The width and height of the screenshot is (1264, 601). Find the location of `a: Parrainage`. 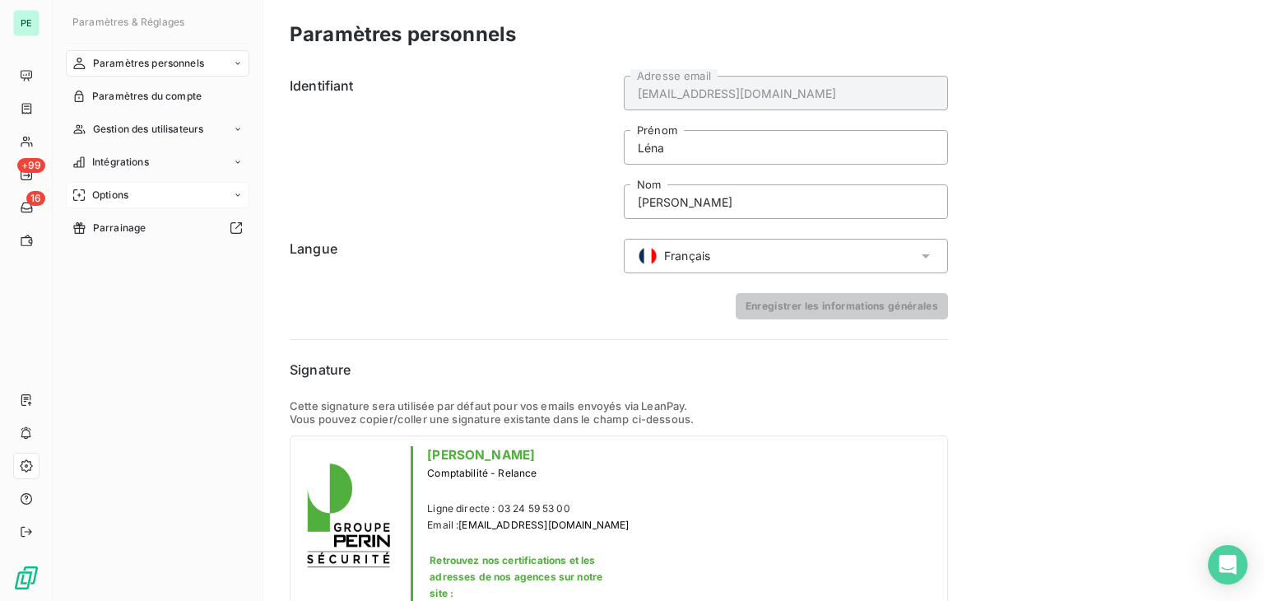

a: Parrainage is located at coordinates (157, 228).